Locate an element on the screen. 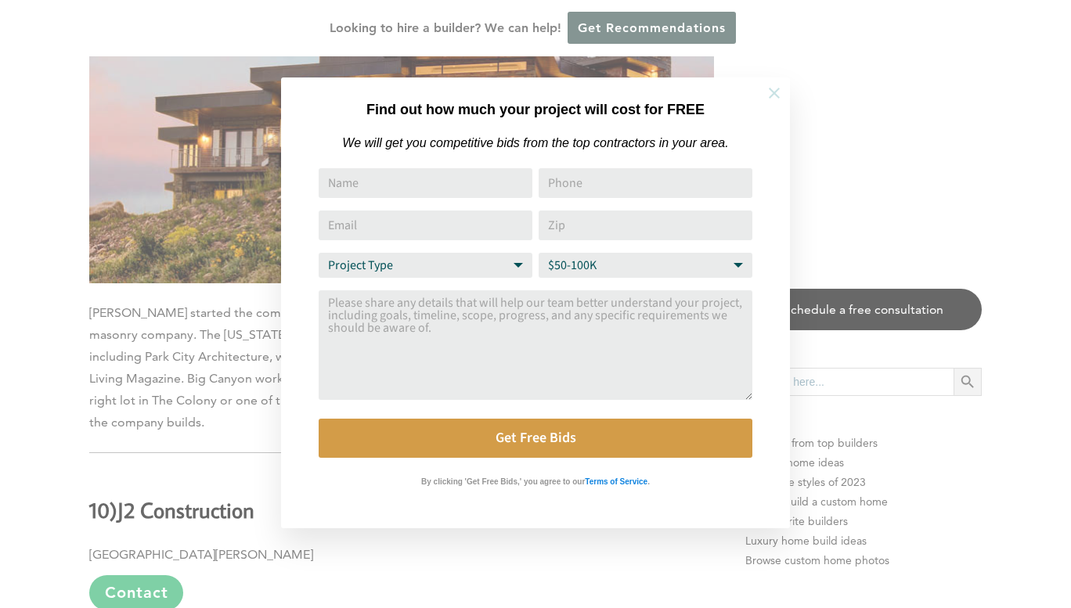  input: Phone is located at coordinates (645, 183).